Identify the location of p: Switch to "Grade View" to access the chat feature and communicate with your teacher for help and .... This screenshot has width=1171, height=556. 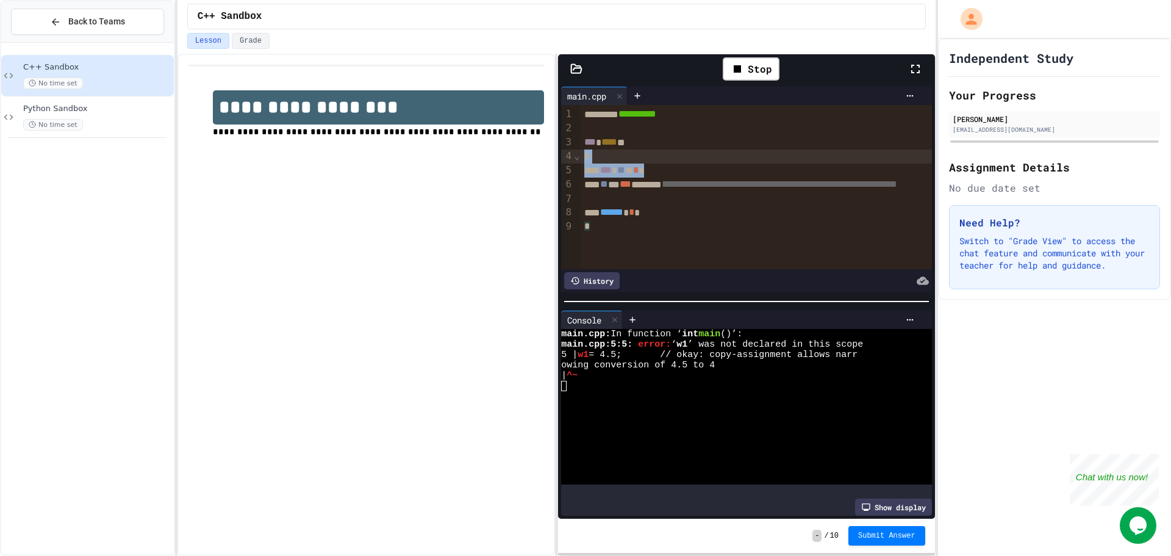
(1055, 253).